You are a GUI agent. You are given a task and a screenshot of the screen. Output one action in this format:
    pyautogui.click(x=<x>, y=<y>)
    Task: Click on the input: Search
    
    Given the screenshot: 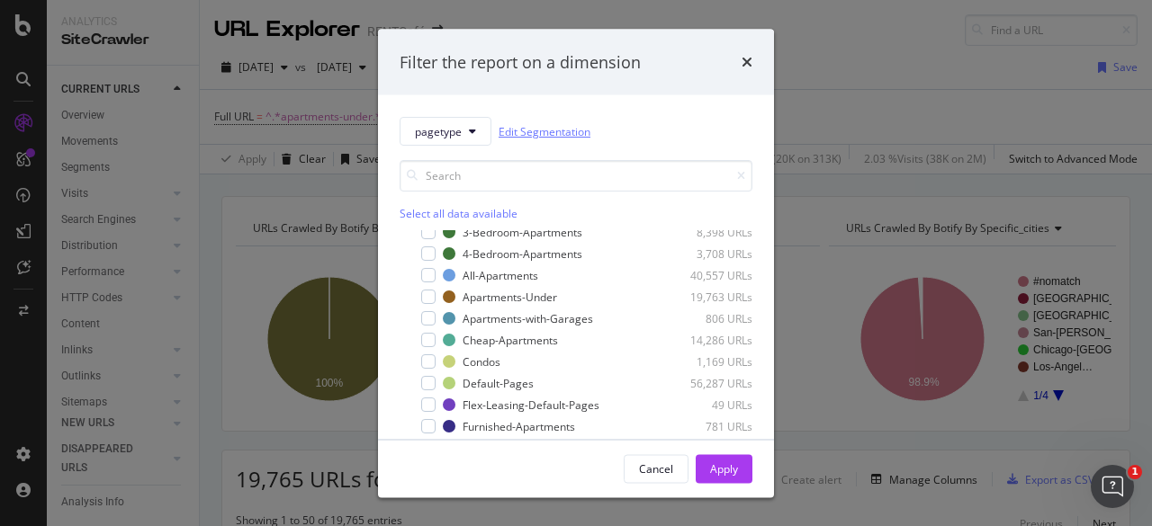 What is the action you would take?
    pyautogui.click(x=576, y=175)
    